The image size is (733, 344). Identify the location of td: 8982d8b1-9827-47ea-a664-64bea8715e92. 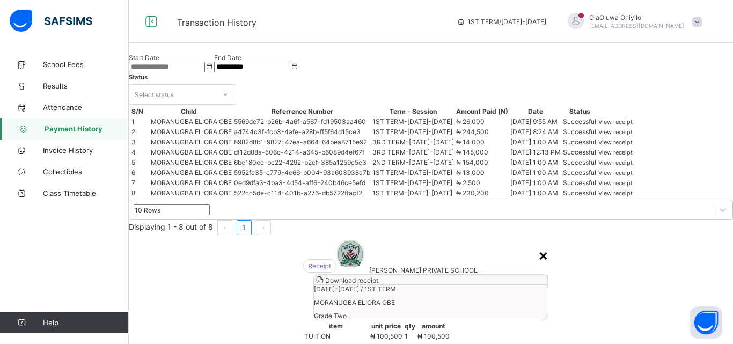
(302, 142).